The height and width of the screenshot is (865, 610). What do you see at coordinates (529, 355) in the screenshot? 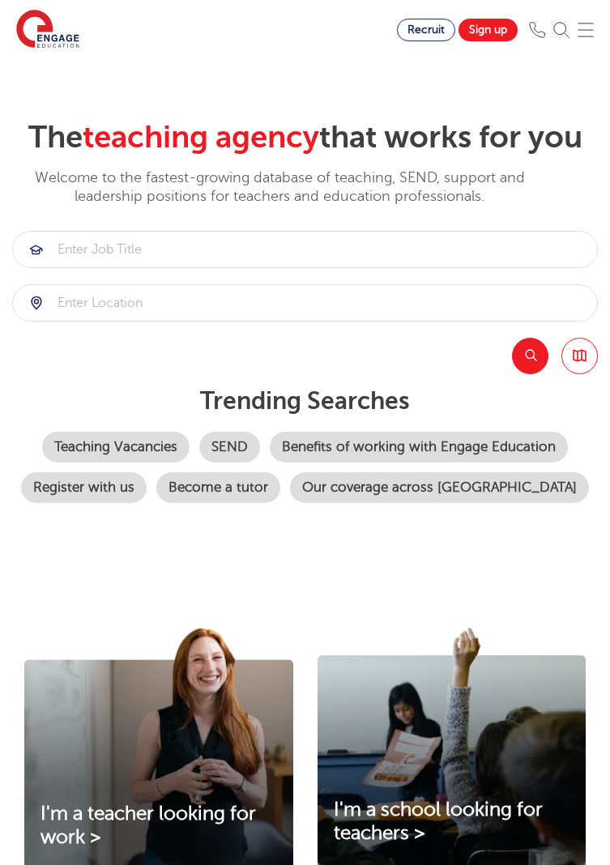
I see `button: Search` at bounding box center [529, 355].